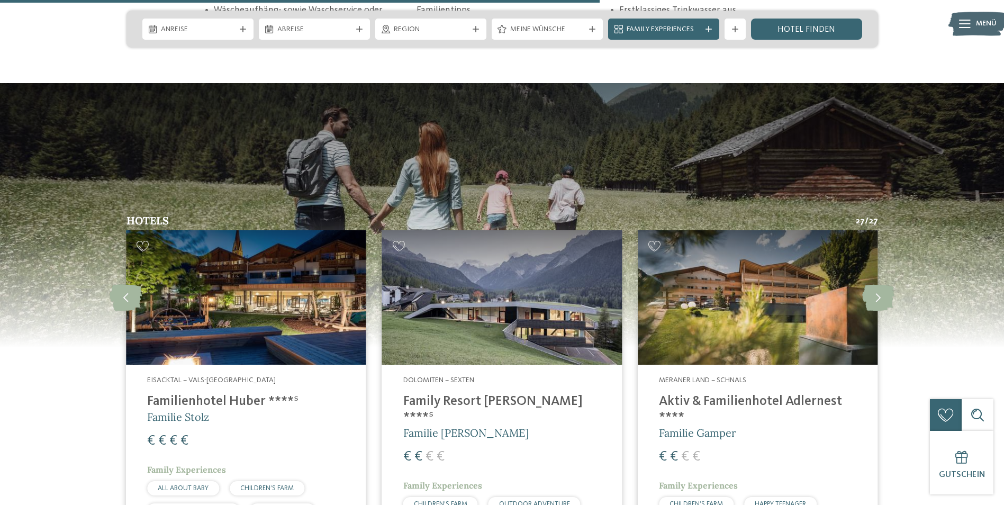 This screenshot has width=1004, height=505. What do you see at coordinates (702, 380) in the screenshot?
I see `span: Meraner Land – Schnals` at bounding box center [702, 380].